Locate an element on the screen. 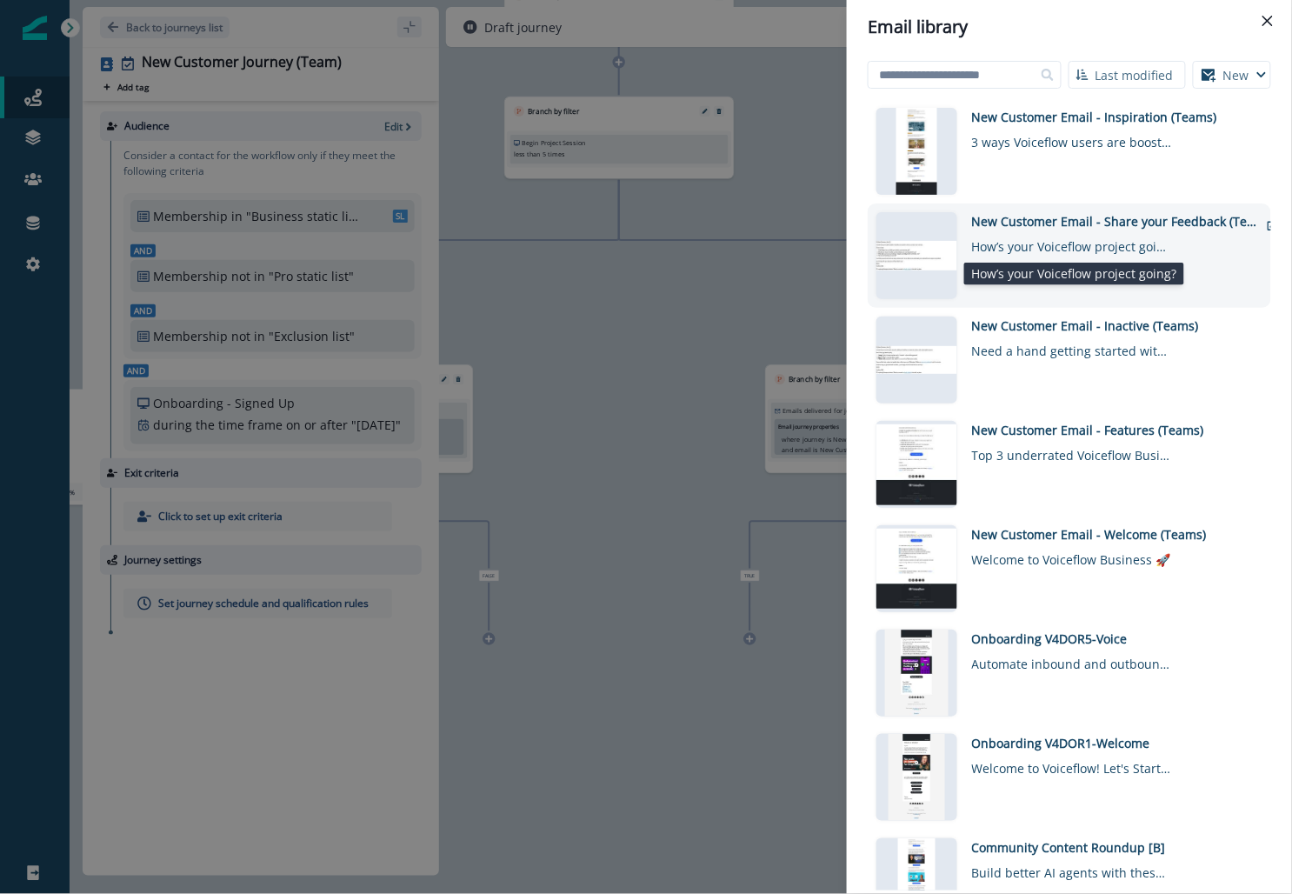  button: Last modified is located at coordinates (1127, 75).